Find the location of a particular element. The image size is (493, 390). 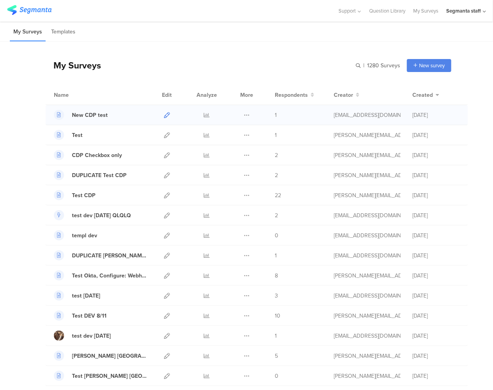

span: 8 is located at coordinates (276, 275).